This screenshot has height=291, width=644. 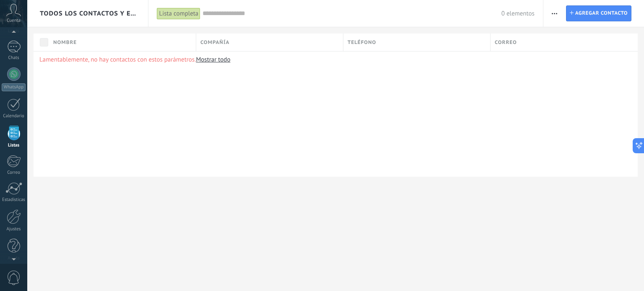 What do you see at coordinates (13, 87) in the screenshot?
I see `div: WhatsApp` at bounding box center [13, 87].